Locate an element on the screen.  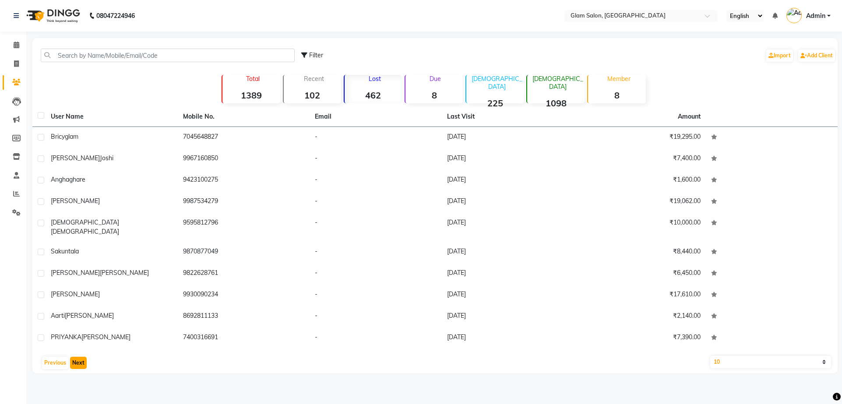
td: ₹1,600.00 is located at coordinates (640, 180).